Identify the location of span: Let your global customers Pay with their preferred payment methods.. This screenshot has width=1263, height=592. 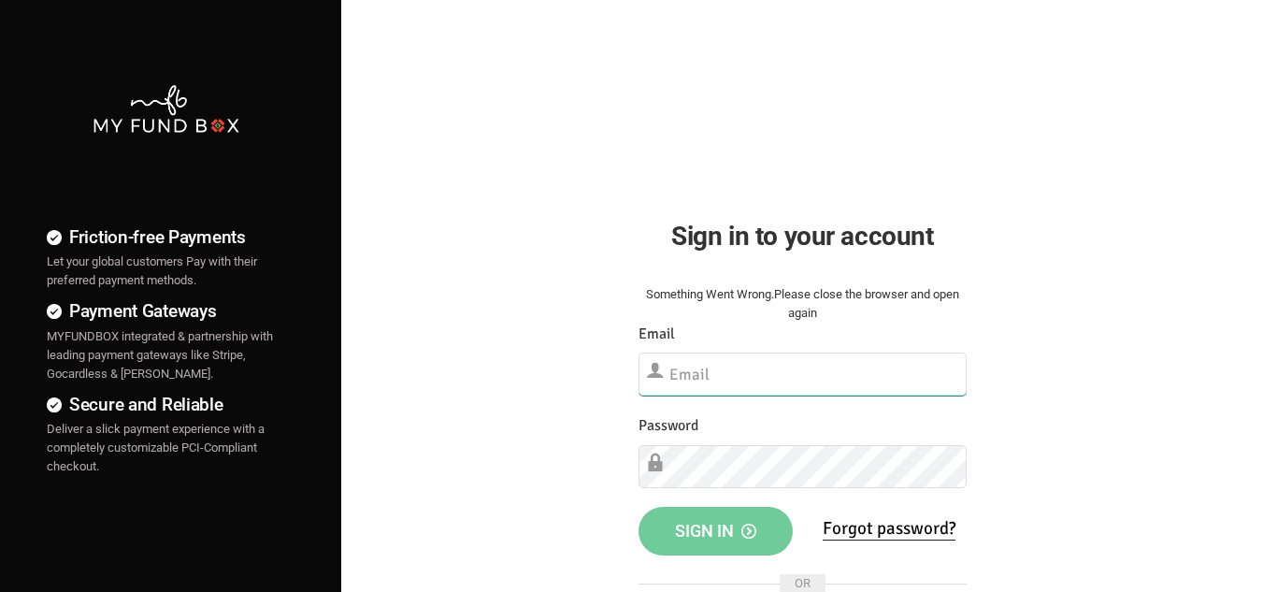
(151, 270).